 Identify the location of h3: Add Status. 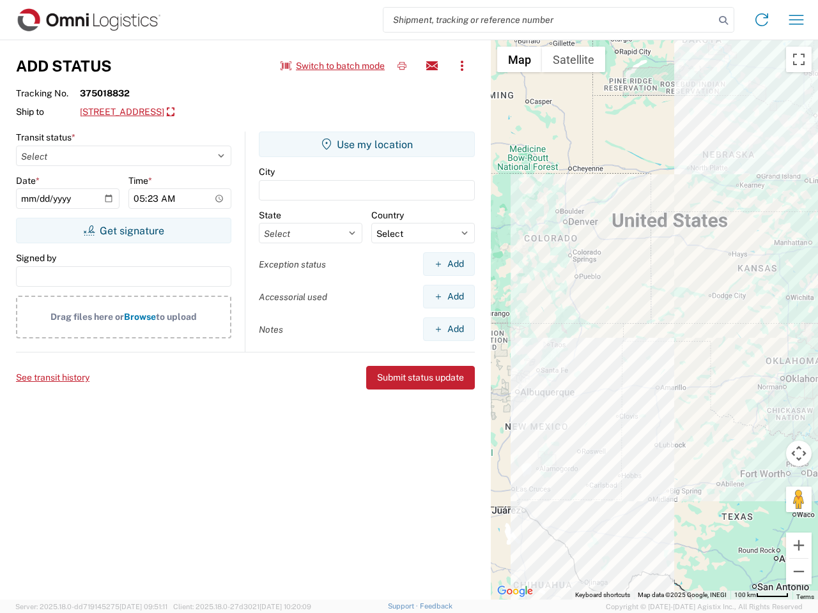
(64, 66).